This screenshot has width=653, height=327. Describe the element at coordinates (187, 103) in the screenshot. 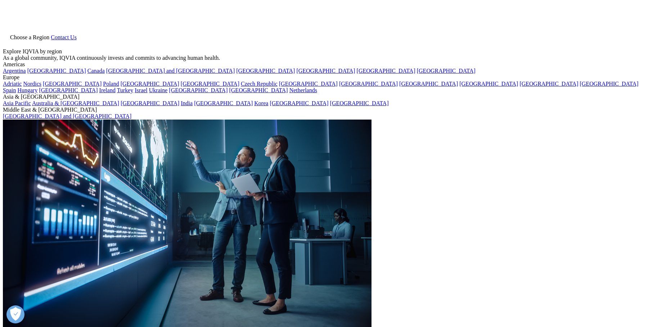

I see `a: India` at that location.